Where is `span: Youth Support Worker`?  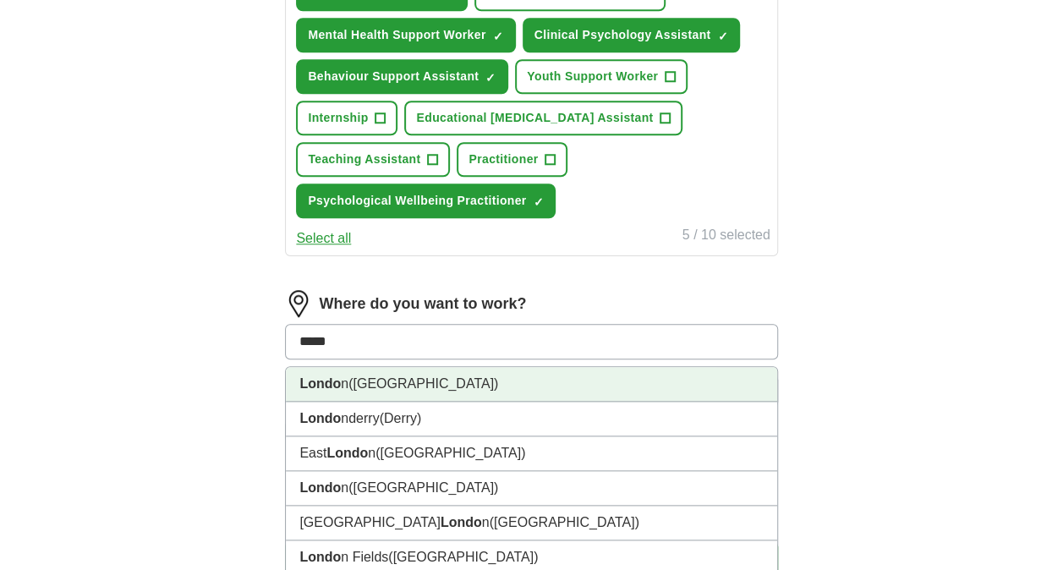 span: Youth Support Worker is located at coordinates (592, 76).